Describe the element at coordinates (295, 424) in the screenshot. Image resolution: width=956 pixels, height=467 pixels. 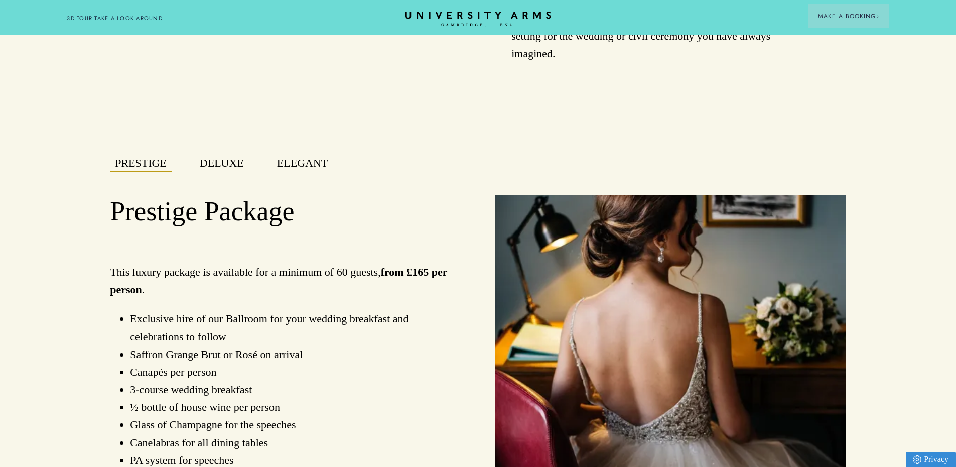
I see `li: Glass of Champagne for the speeches` at that location.